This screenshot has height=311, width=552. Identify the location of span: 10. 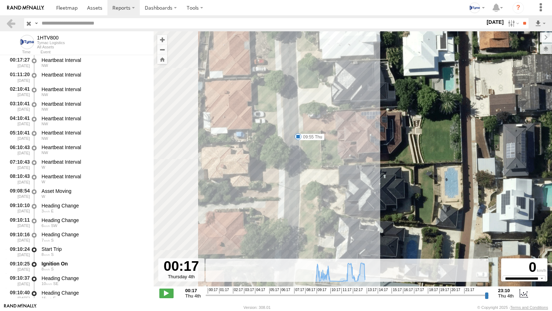
(47, 283).